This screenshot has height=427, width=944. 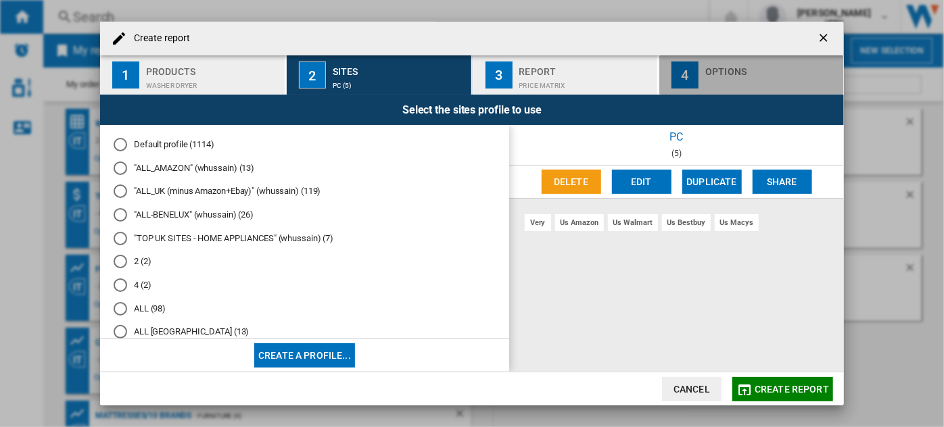 I want to click on div: Select the sites profile to use, so click(x=472, y=110).